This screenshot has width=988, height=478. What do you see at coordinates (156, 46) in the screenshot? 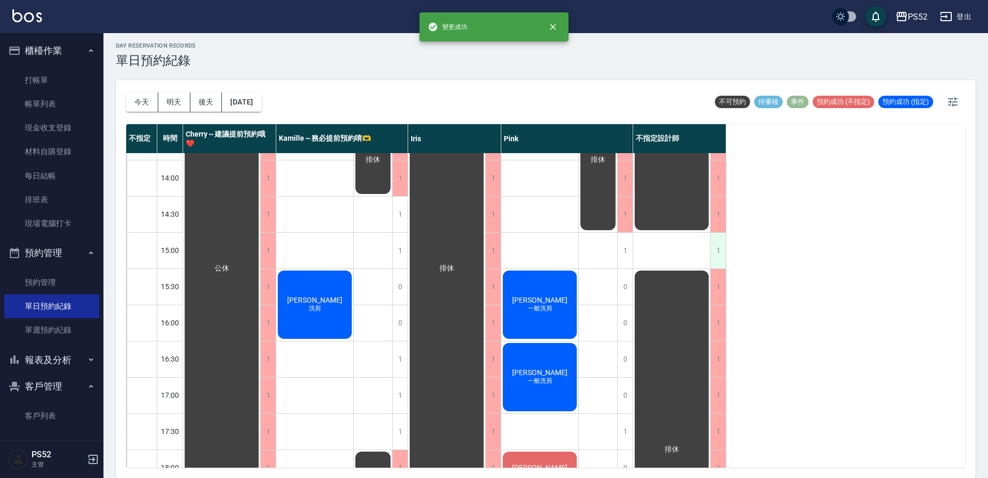
I see `h2: day Reservation records` at bounding box center [156, 46].